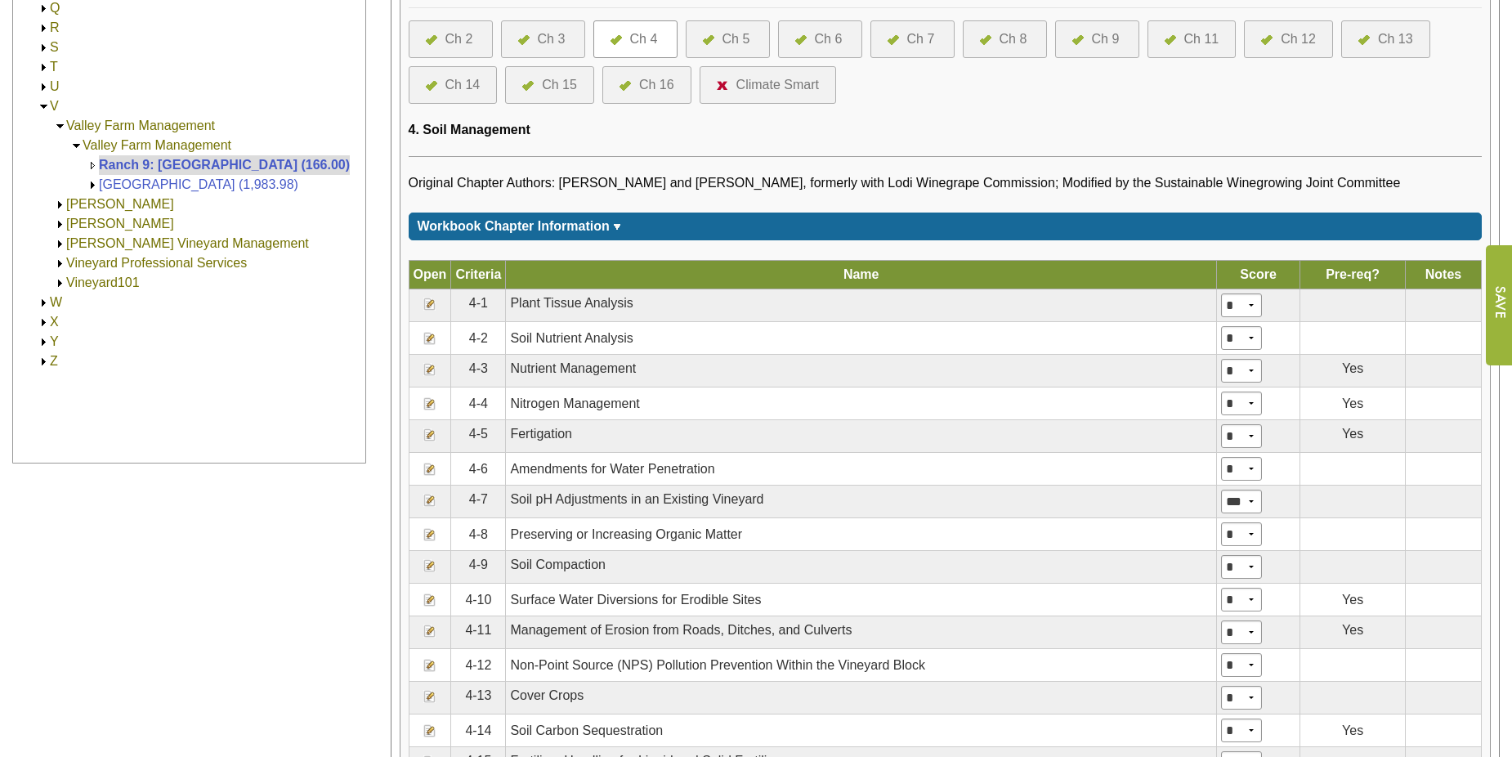 The height and width of the screenshot is (757, 1512). What do you see at coordinates (60, 263) in the screenshot?
I see `img: Expand Vineyard Professional Services` at bounding box center [60, 263].